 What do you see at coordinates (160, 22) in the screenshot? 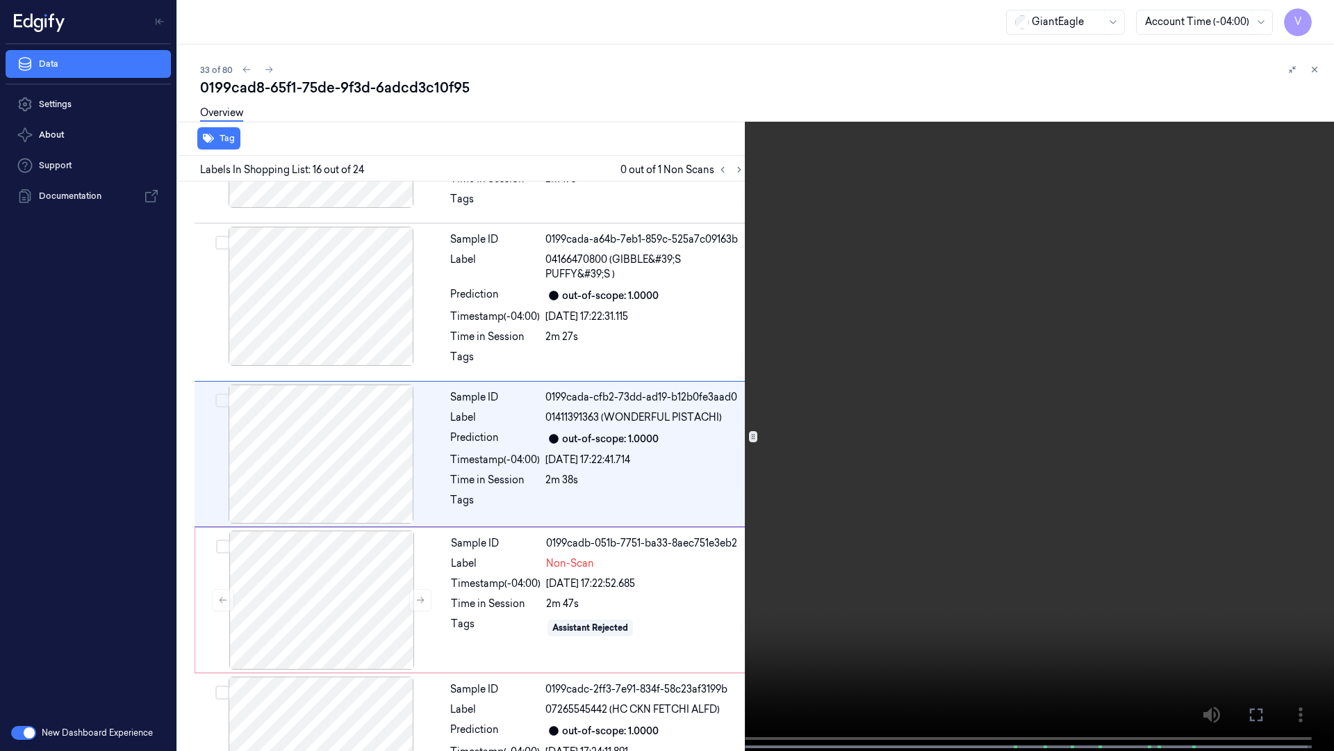
I see `button: Toggle Navigation` at bounding box center [160, 22].